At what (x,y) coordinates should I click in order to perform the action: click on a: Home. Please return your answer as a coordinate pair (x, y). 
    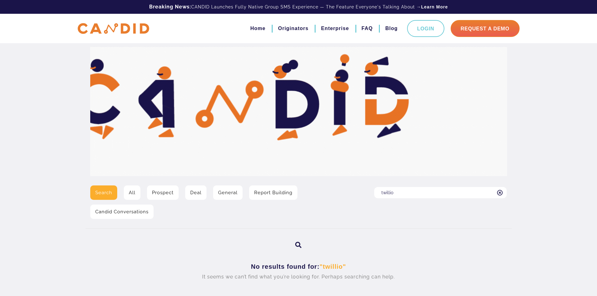
    Looking at the image, I should click on (258, 29).